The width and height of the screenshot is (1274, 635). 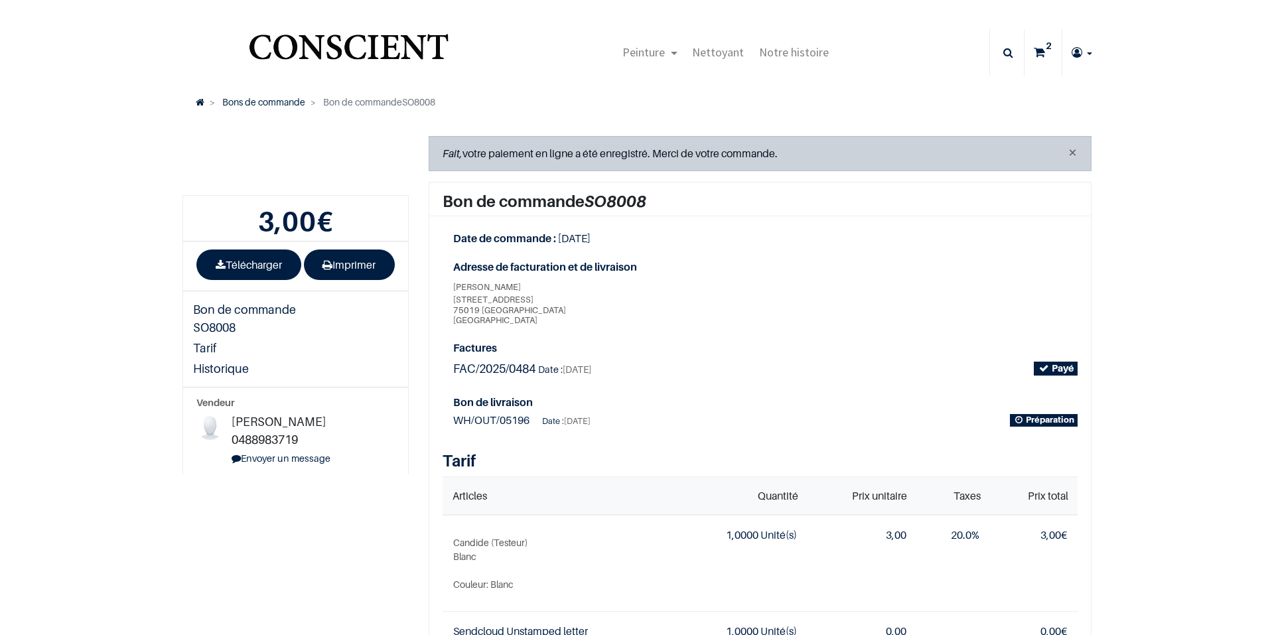 What do you see at coordinates (453, 153) in the screenshot?
I see `i: Fait,` at bounding box center [453, 153].